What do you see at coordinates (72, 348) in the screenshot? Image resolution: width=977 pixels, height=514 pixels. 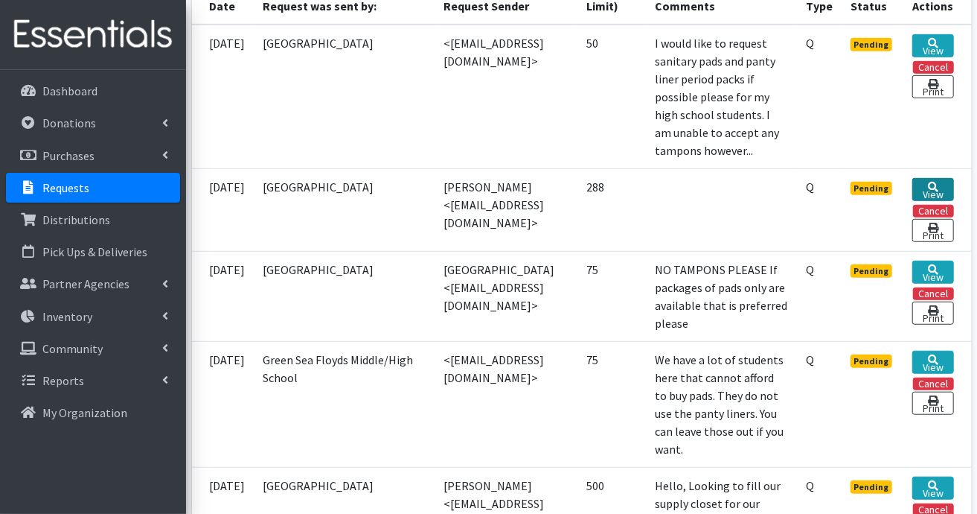 I see `p: Community` at bounding box center [72, 348].